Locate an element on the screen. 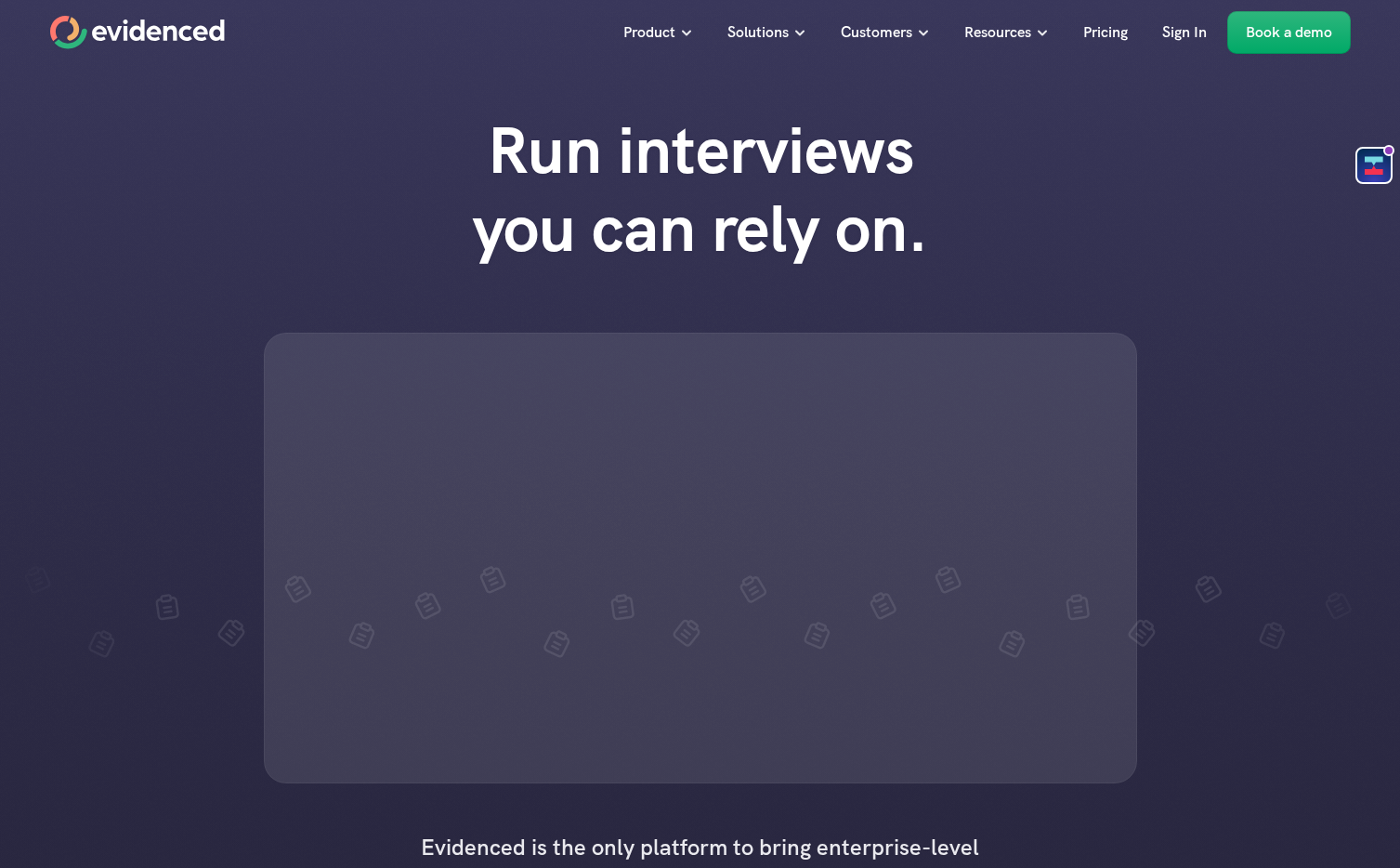 The width and height of the screenshot is (1400, 868). h1: Run interviews you can rely on. is located at coordinates (700, 189).